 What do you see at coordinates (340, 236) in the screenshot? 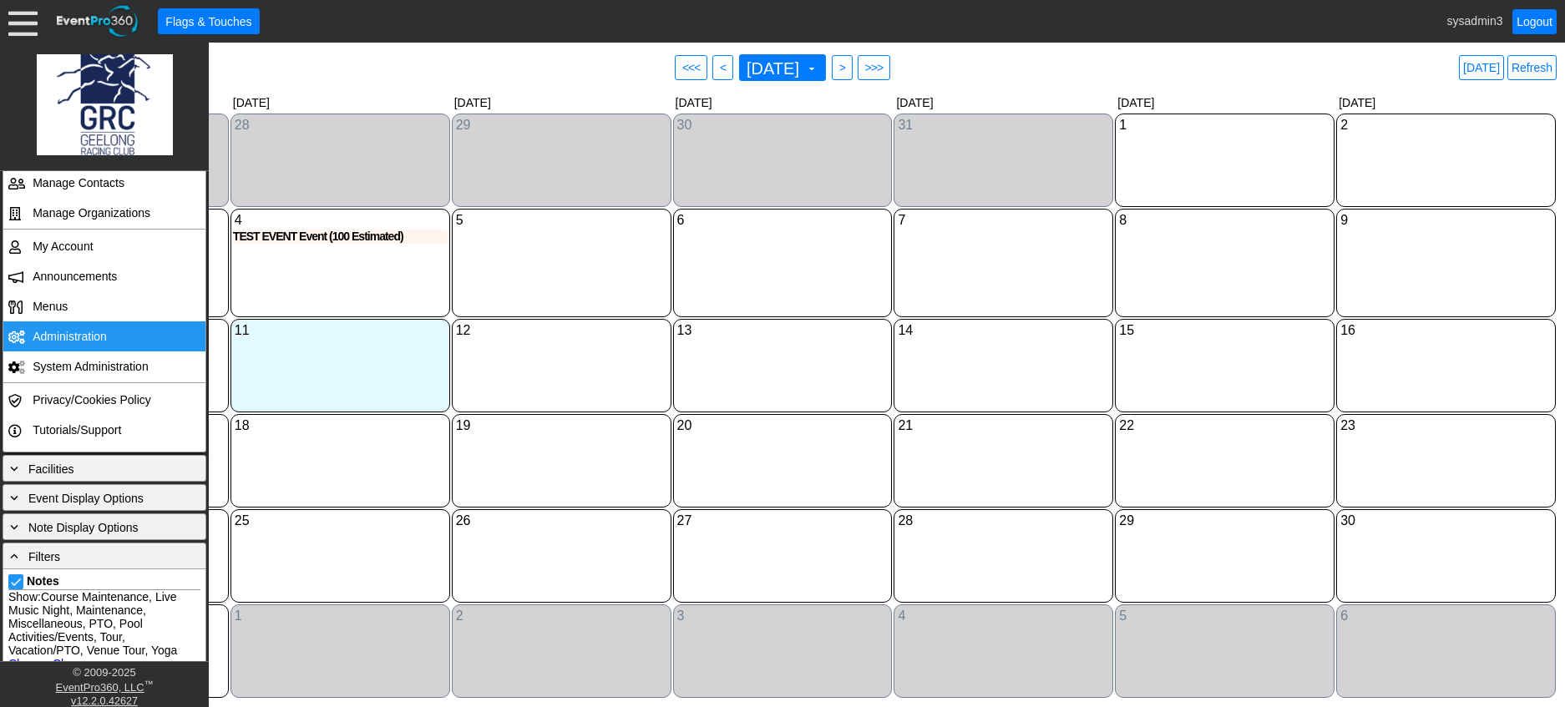
I see `div: TEST EVENT Event (100 Estimated)` at bounding box center [340, 236].